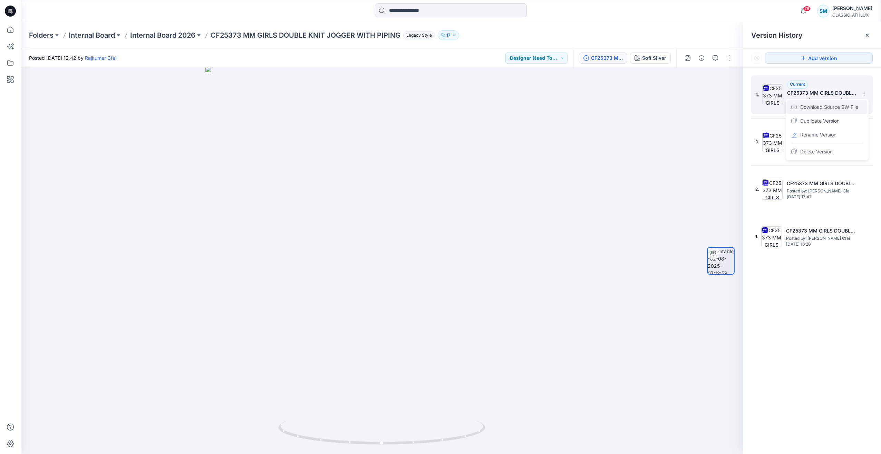 The image size is (881, 454). What do you see at coordinates (807, 9) in the screenshot?
I see `span: 75` at bounding box center [807, 9].